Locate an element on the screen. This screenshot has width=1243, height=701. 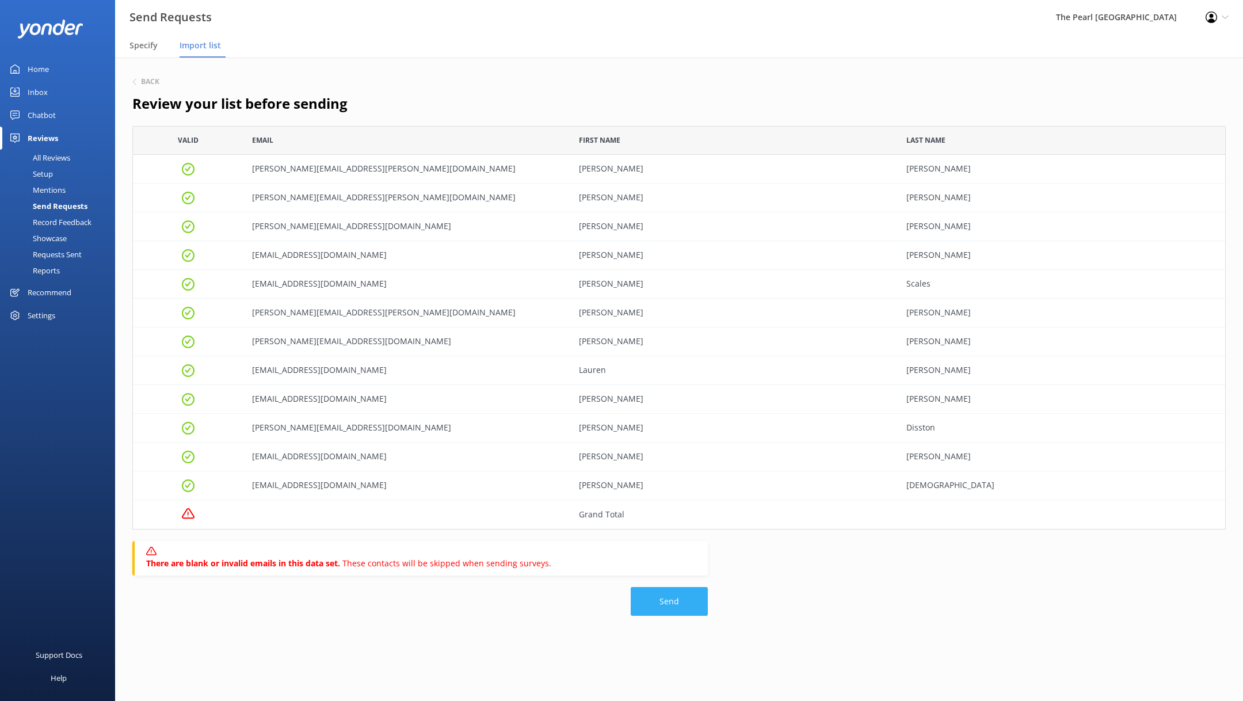
img: yonder-white-logo.png is located at coordinates (50, 29).